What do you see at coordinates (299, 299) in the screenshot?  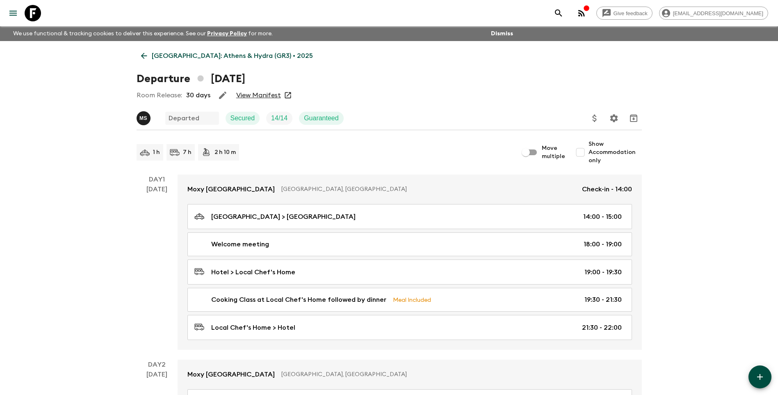 I see `p: Cooking Class at Local Chef's Home followed by dinner` at bounding box center [299, 299].